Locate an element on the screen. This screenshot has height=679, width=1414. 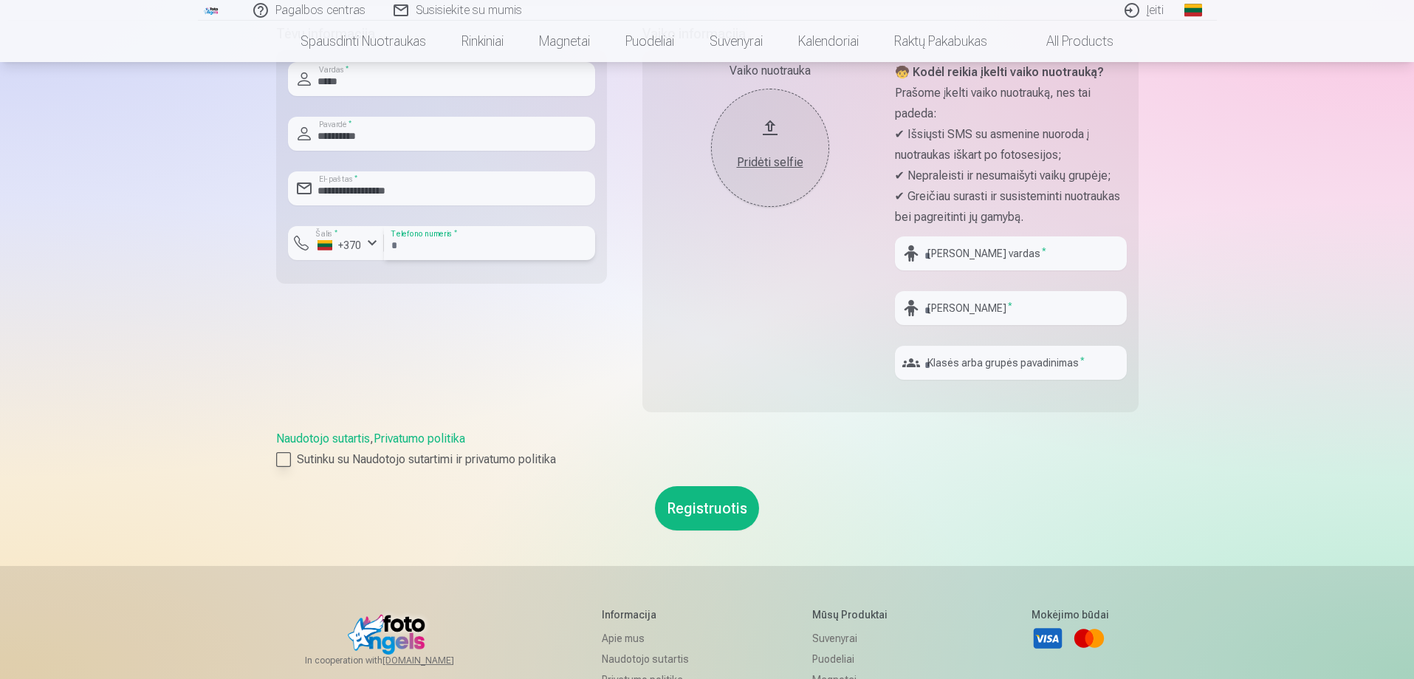
a: Magnetai is located at coordinates (564, 41).